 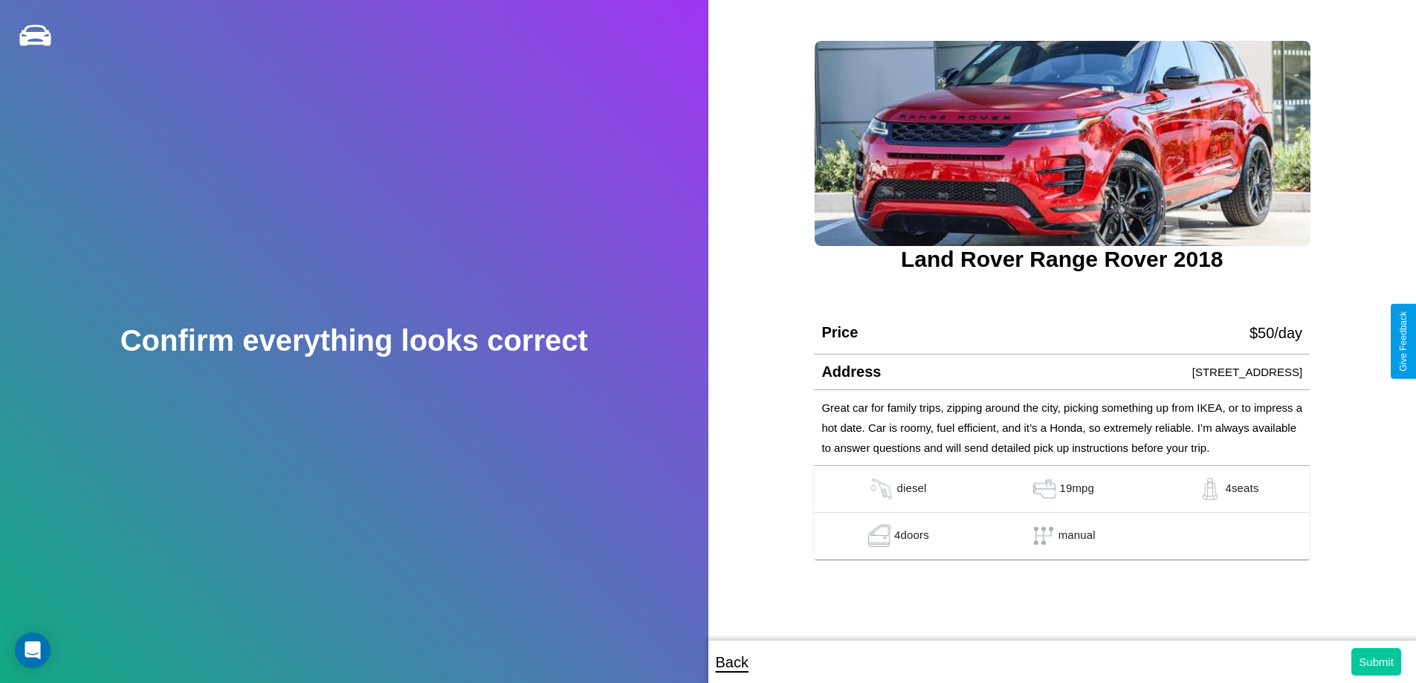 I want to click on div: Open Intercom Messenger, so click(x=33, y=651).